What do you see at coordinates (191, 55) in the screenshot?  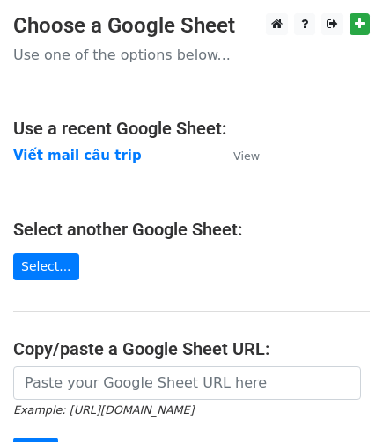 I see `p: Use one of the options below...` at bounding box center [191, 55].